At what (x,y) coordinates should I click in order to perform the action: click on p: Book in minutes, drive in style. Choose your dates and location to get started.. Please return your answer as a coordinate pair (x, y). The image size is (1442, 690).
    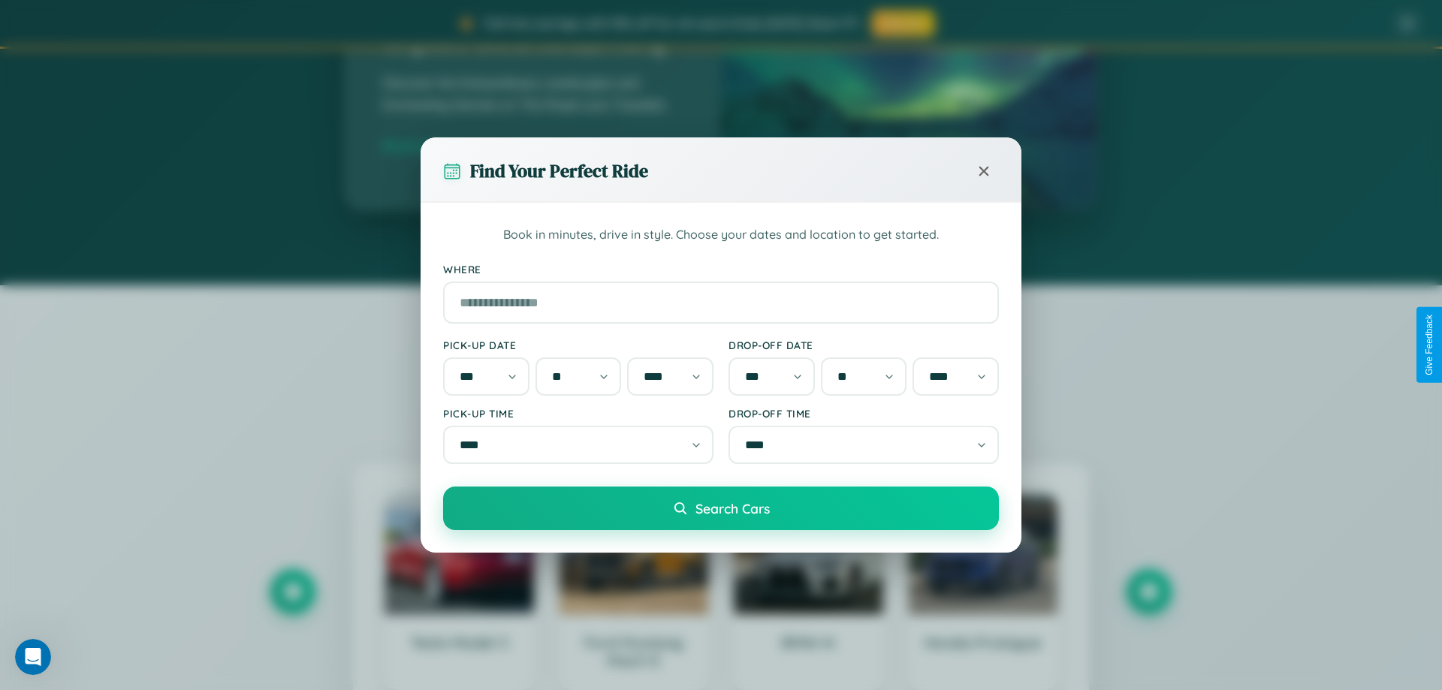
    Looking at the image, I should click on (721, 235).